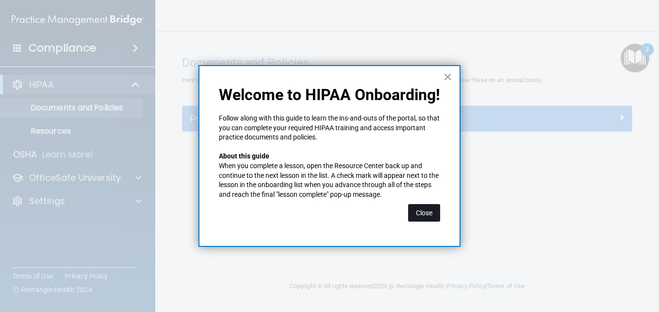 Image resolution: width=659 pixels, height=312 pixels. What do you see at coordinates (329, 95) in the screenshot?
I see `p: Welcome to HIPAA Onboarding!` at bounding box center [329, 95].